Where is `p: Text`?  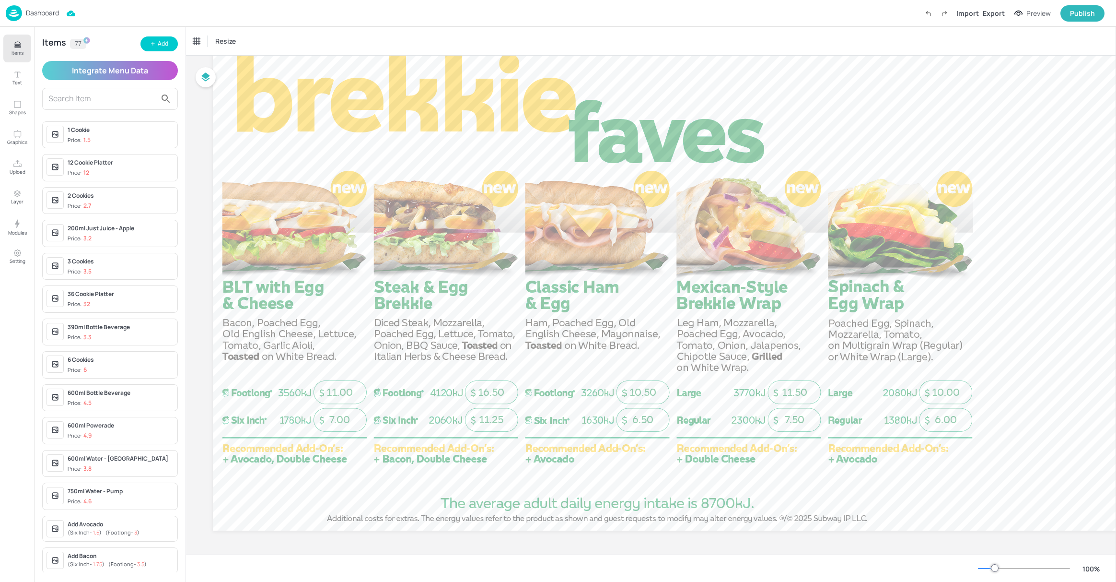
p: Text is located at coordinates (17, 82).